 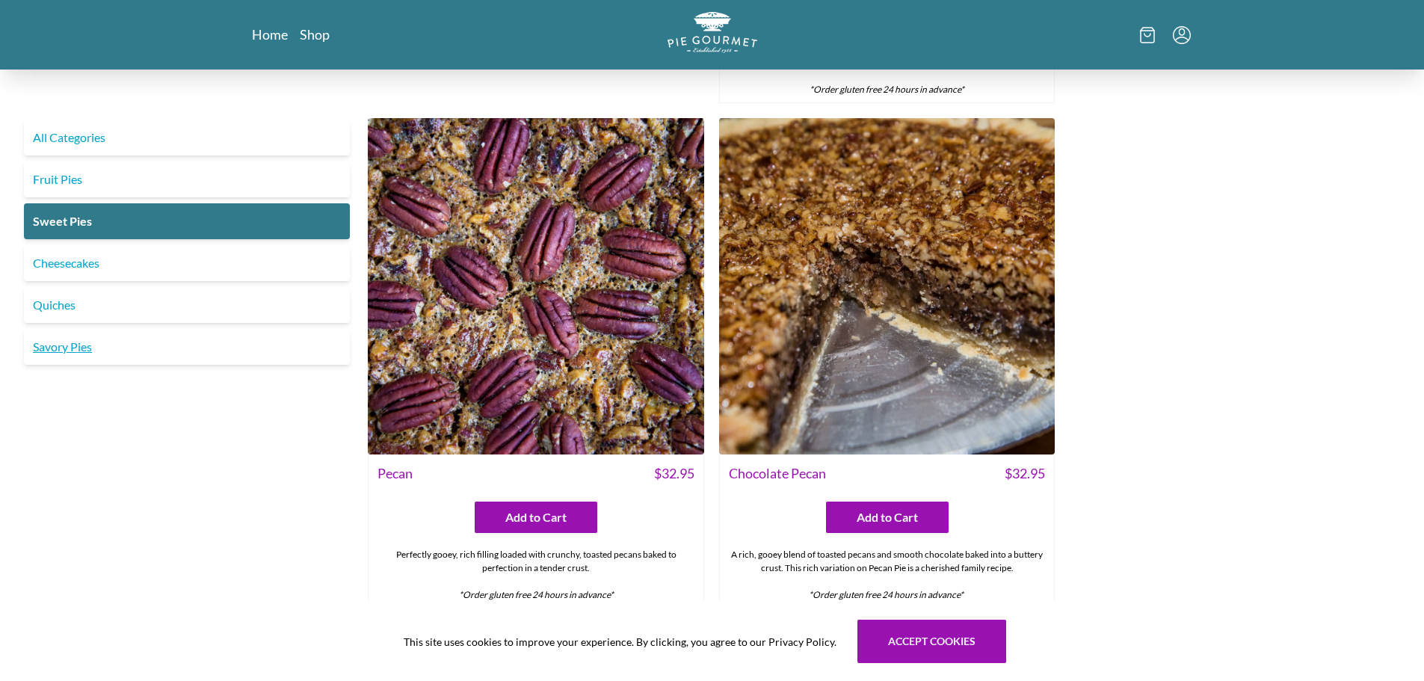 What do you see at coordinates (187, 305) in the screenshot?
I see `a: Quiches` at bounding box center [187, 305].